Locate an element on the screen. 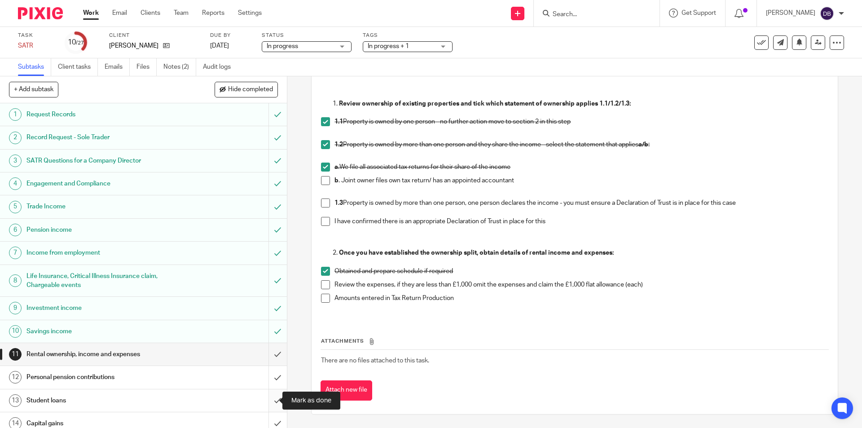 The image size is (862, 428). a: Clients is located at coordinates (150, 13).